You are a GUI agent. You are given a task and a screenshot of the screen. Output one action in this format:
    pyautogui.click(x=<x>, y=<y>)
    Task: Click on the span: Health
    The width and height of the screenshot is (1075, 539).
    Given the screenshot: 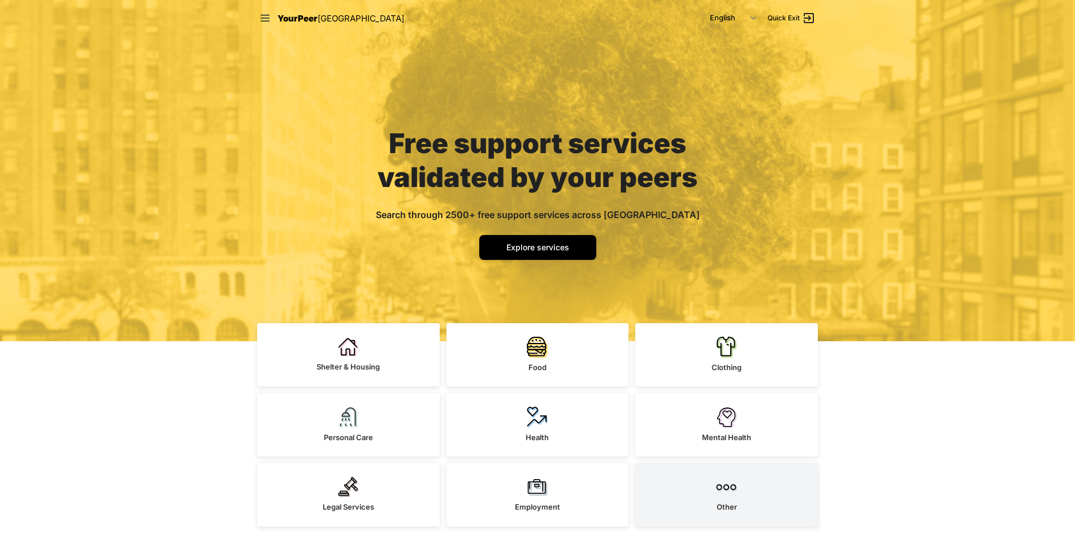 What is the action you would take?
    pyautogui.click(x=537, y=437)
    